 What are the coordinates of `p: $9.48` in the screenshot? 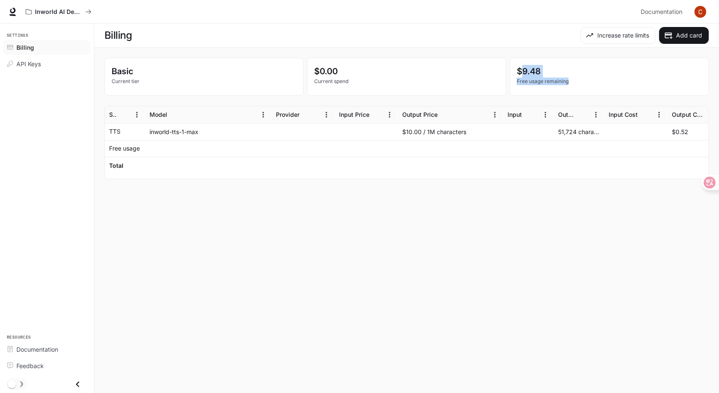 It's located at (609, 71).